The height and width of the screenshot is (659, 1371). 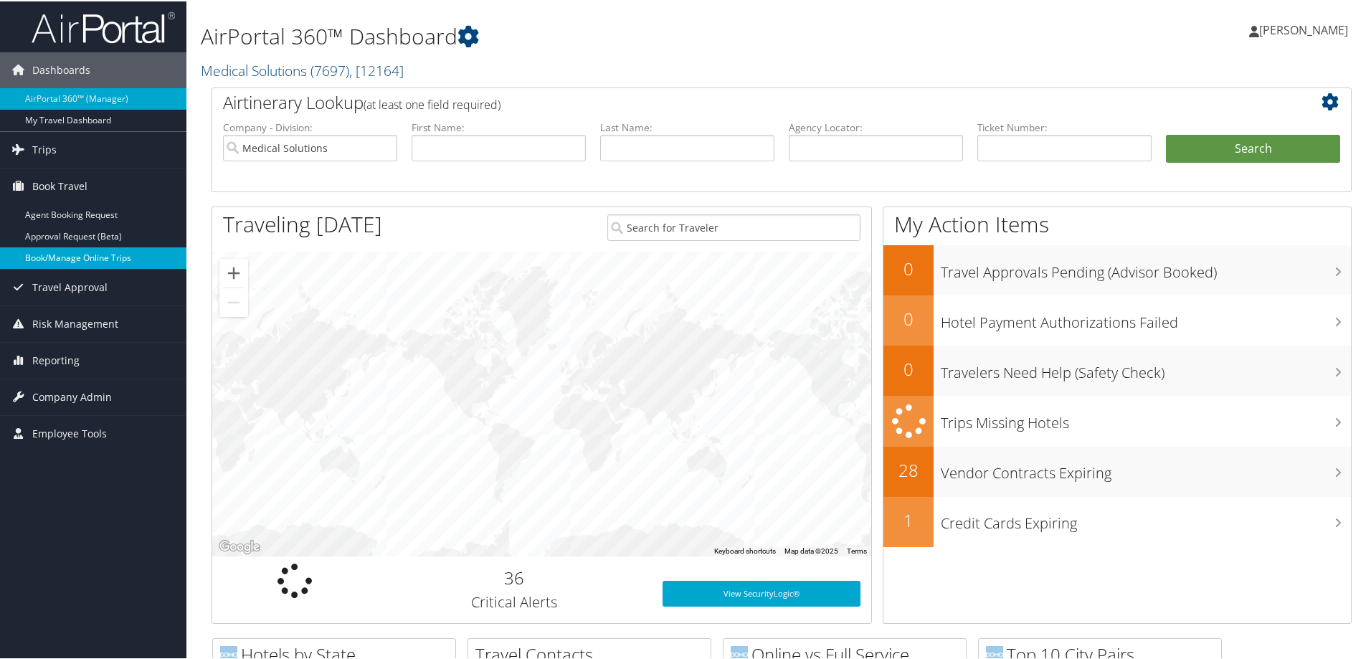 What do you see at coordinates (70, 286) in the screenshot?
I see `span: Travel Approval` at bounding box center [70, 286].